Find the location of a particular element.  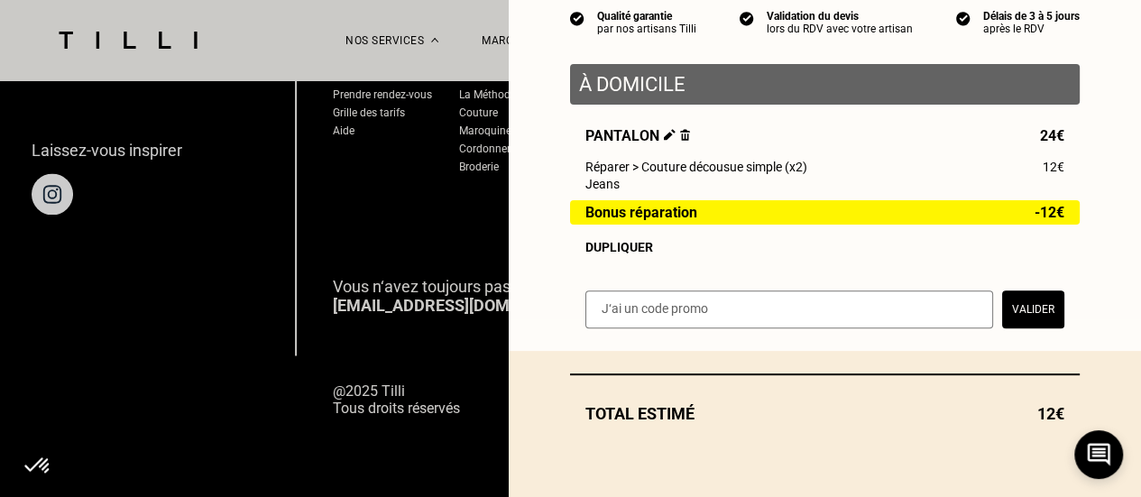

div: Validation du devis is located at coordinates (840, 16).